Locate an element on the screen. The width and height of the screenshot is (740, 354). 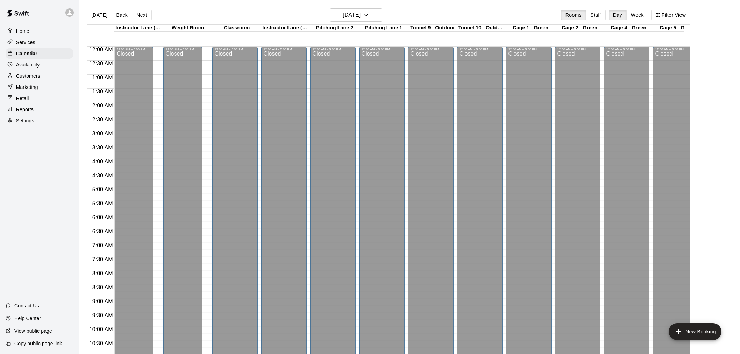
p: Copy public page link is located at coordinates (38, 344).